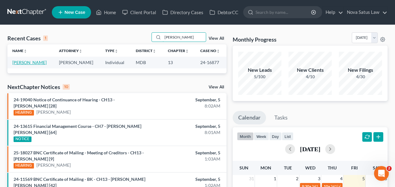 This screenshot has height=187, width=395. Describe the element at coordinates (310, 70) in the screenshot. I see `div: New Clients` at that location.